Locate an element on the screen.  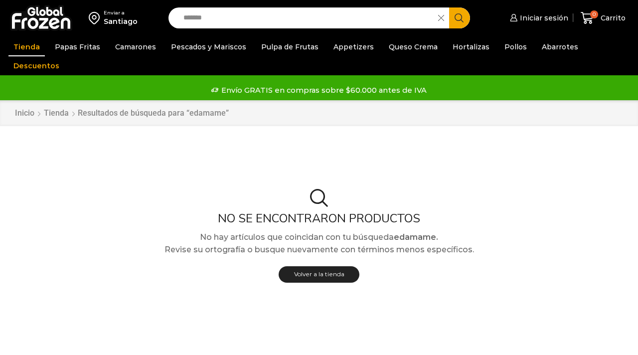
h1: Resultados de búsqueda para “edamame” is located at coordinates (153, 113).